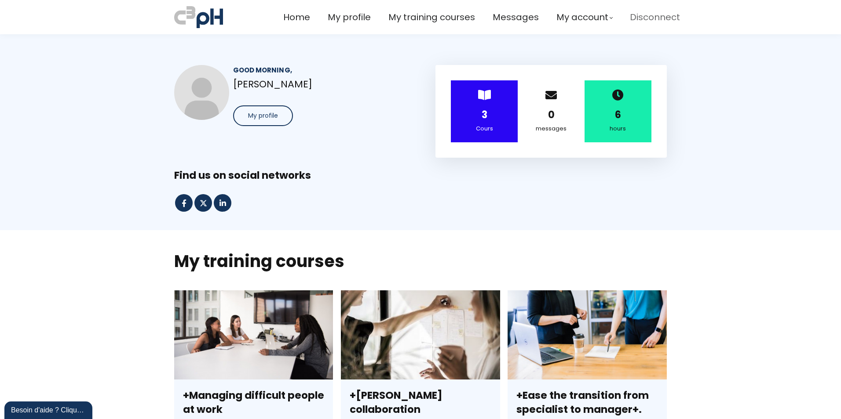 The height and width of the screenshot is (419, 841). What do you see at coordinates (431, 17) in the screenshot?
I see `span: My training courses` at bounding box center [431, 17].